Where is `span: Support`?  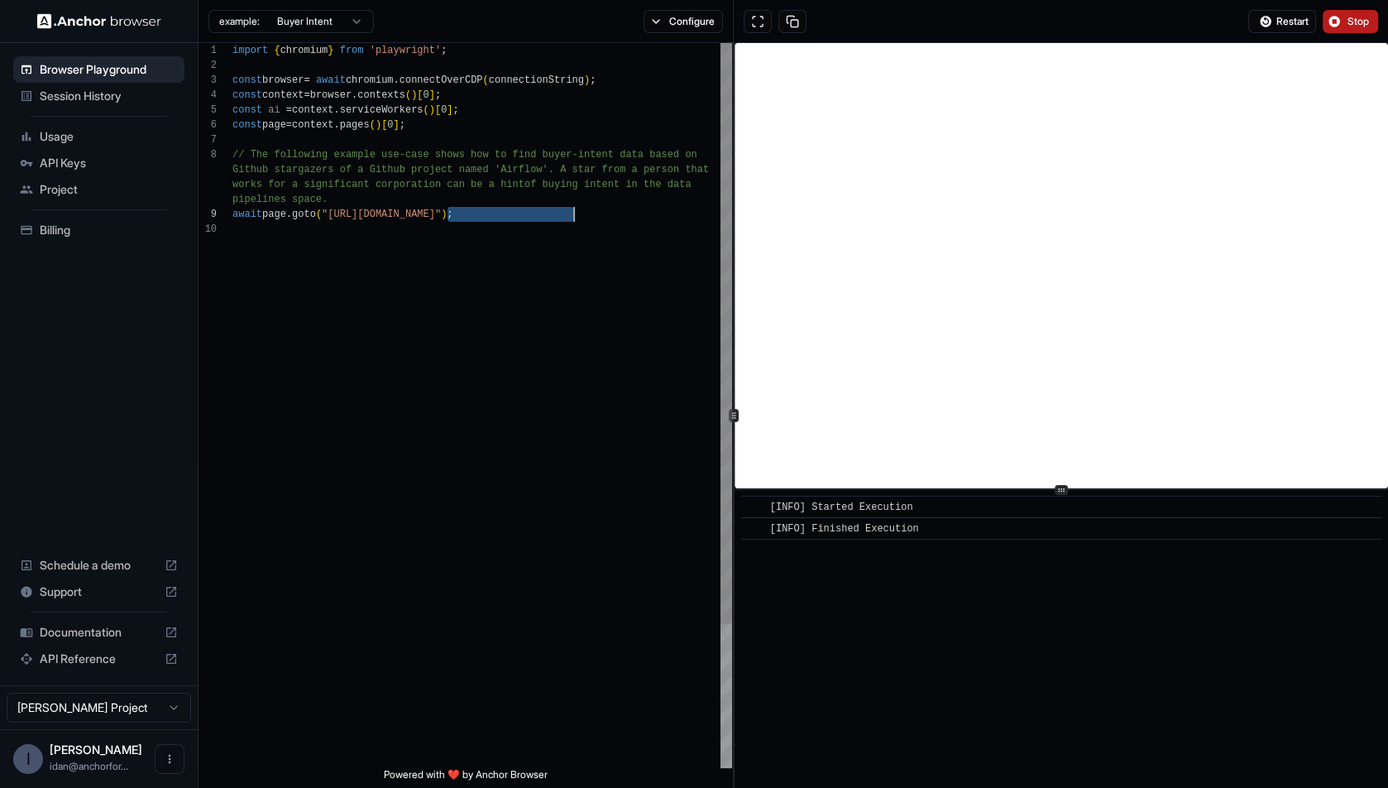 span: Support is located at coordinates (98, 591).